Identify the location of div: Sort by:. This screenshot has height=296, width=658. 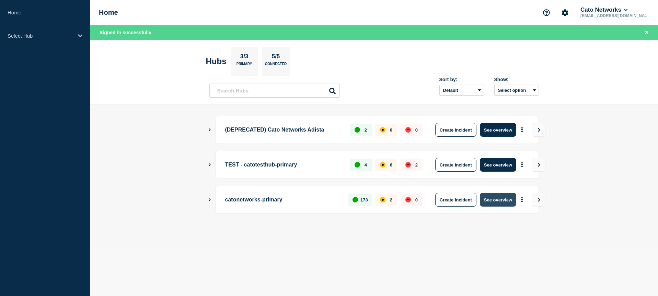
(462, 80).